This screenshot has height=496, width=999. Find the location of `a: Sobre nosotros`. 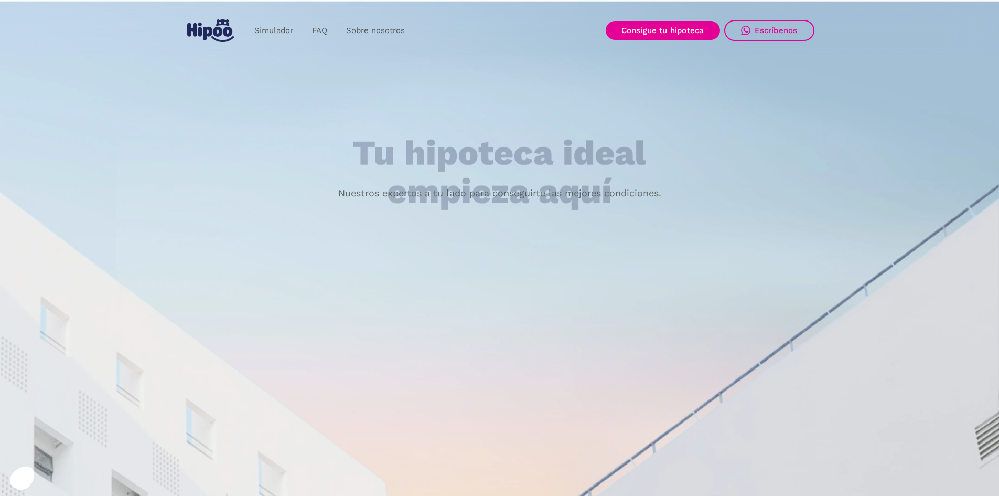

a: Sobre nosotros is located at coordinates (376, 30).